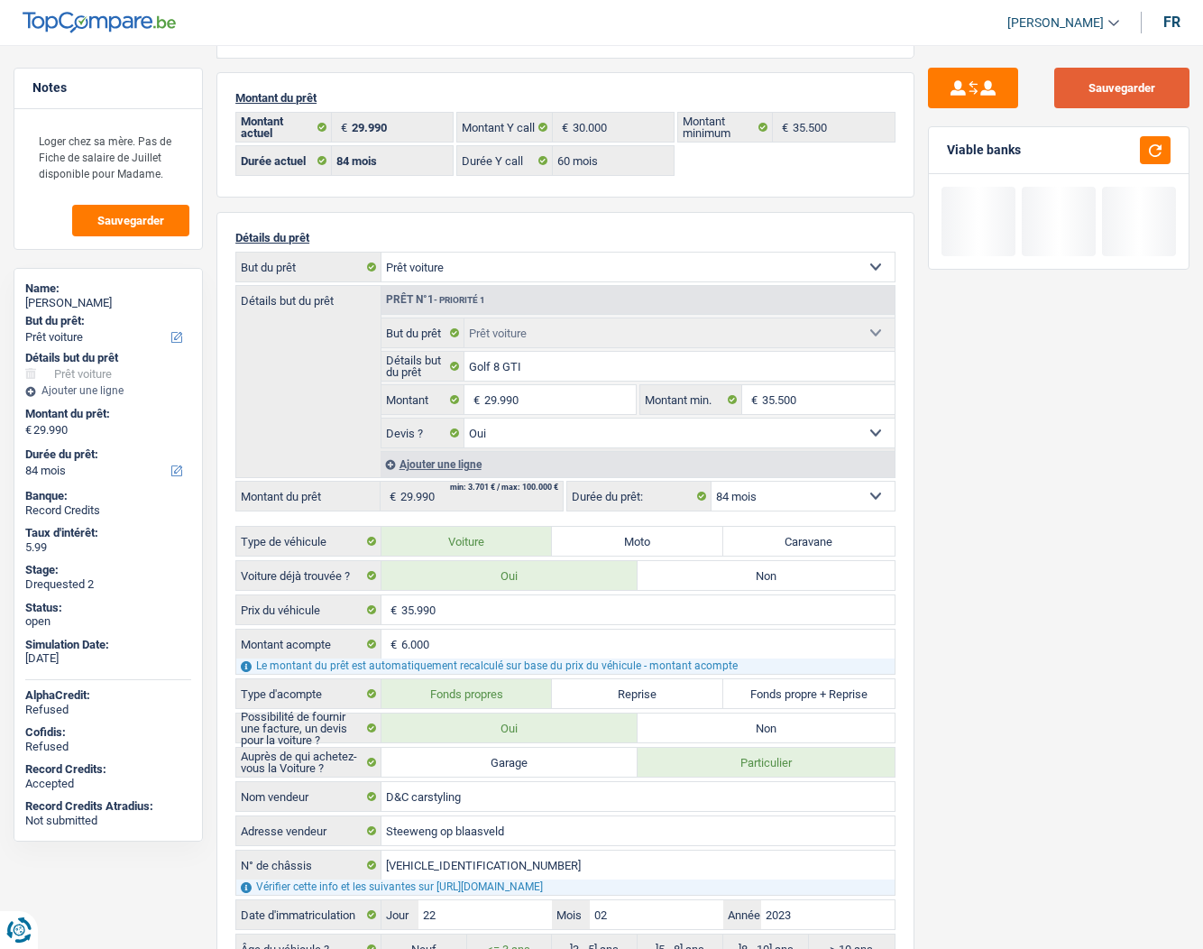 The height and width of the screenshot is (949, 1203). I want to click on input: MM, so click(657, 915).